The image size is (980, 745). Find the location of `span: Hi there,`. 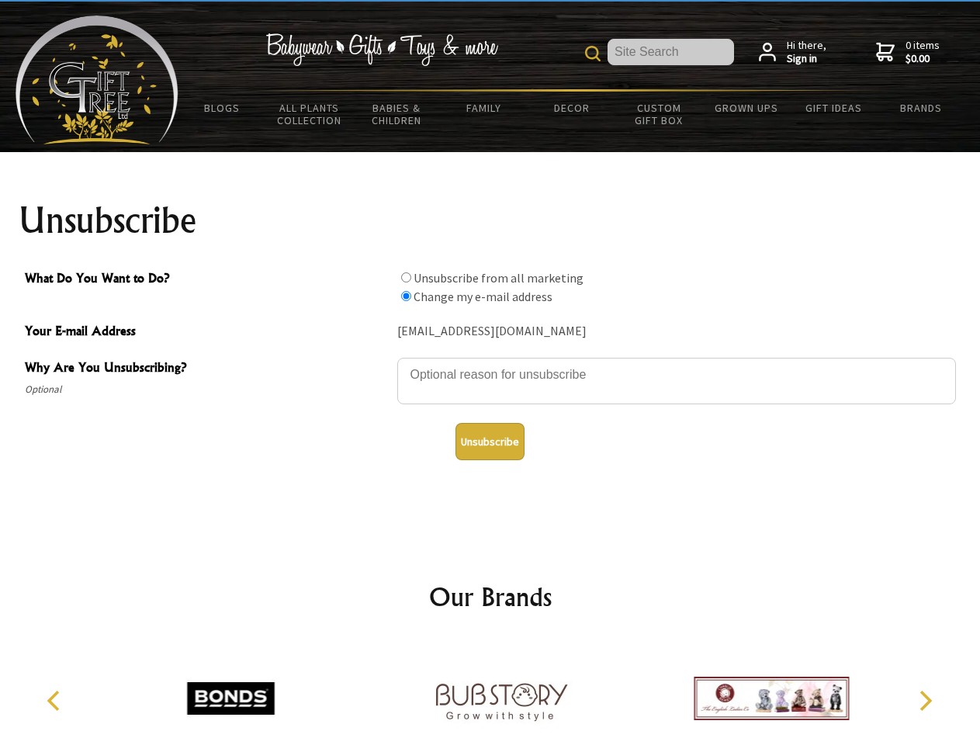

span: Hi there, is located at coordinates (806, 52).